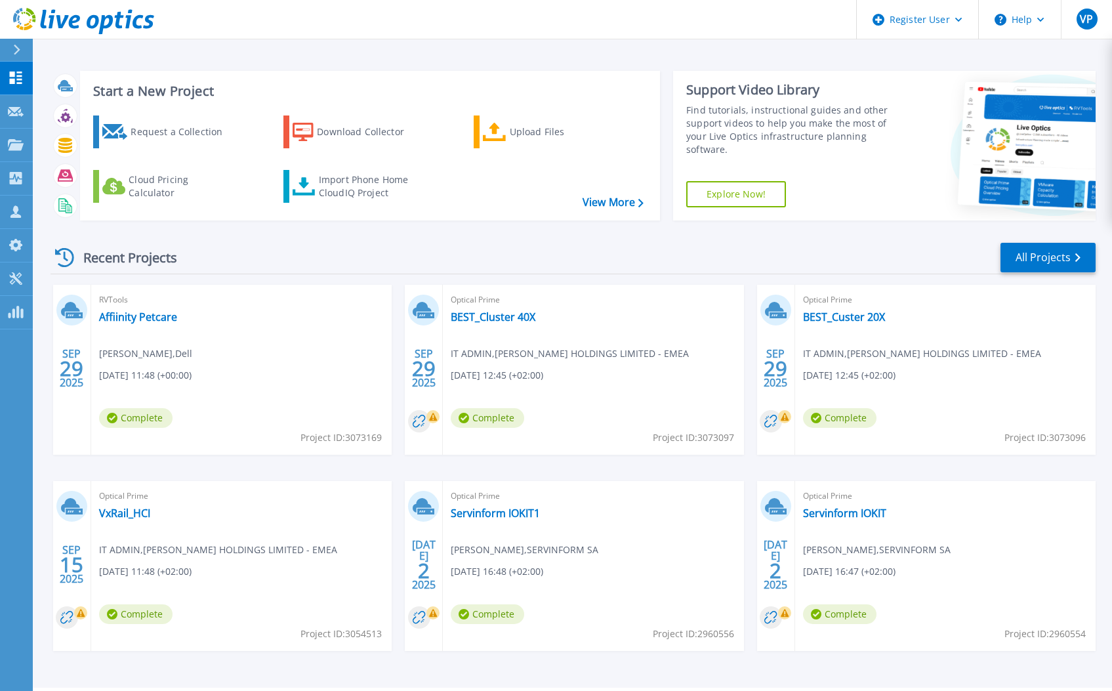 Image resolution: width=1112 pixels, height=691 pixels. I want to click on a: Download Collector, so click(356, 132).